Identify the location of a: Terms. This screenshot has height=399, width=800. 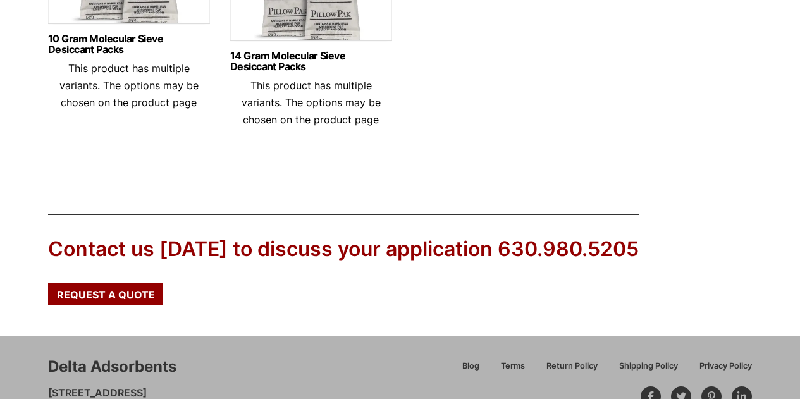
(513, 370).